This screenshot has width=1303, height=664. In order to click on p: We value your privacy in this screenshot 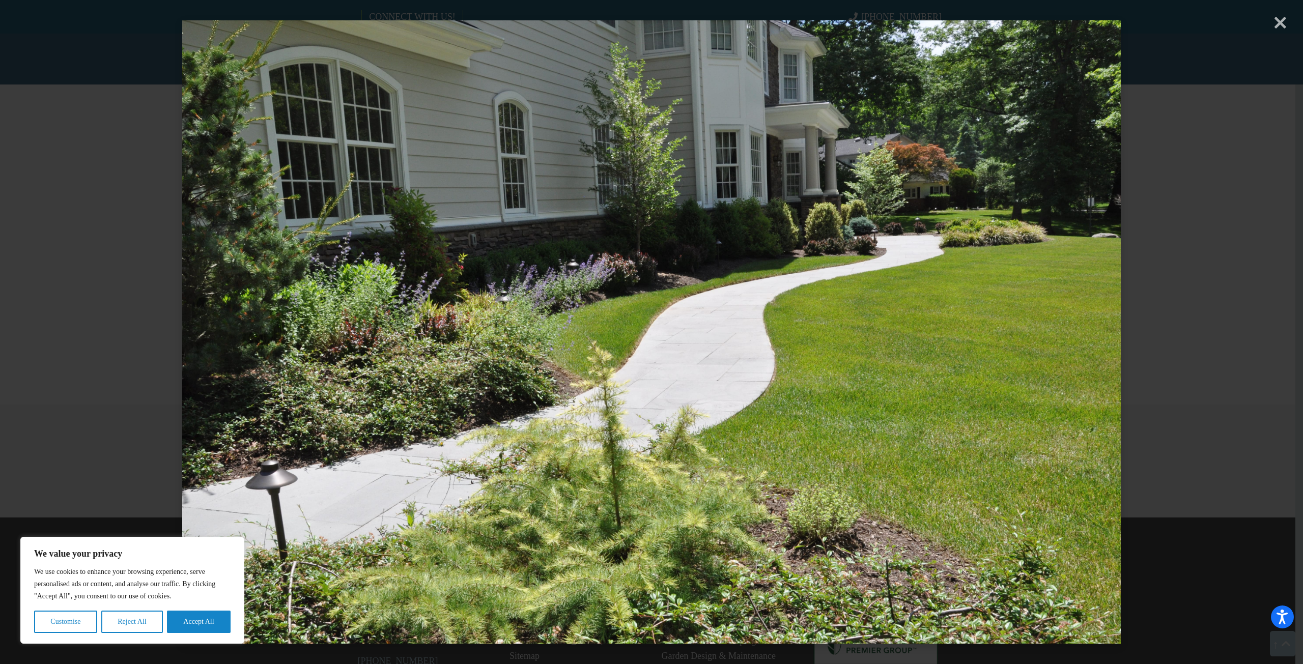, I will do `click(132, 554)`.